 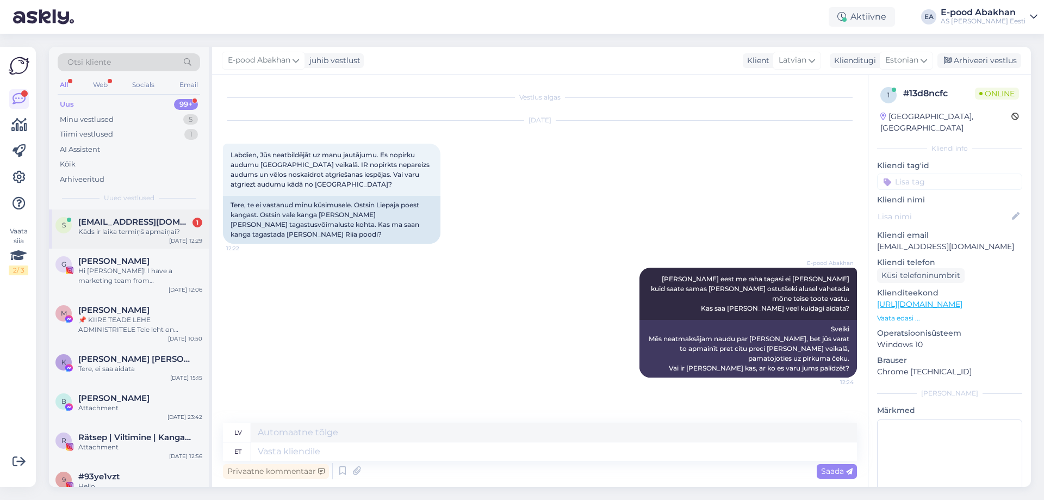 I want to click on input: Lisa nimi, so click(x=943, y=216).